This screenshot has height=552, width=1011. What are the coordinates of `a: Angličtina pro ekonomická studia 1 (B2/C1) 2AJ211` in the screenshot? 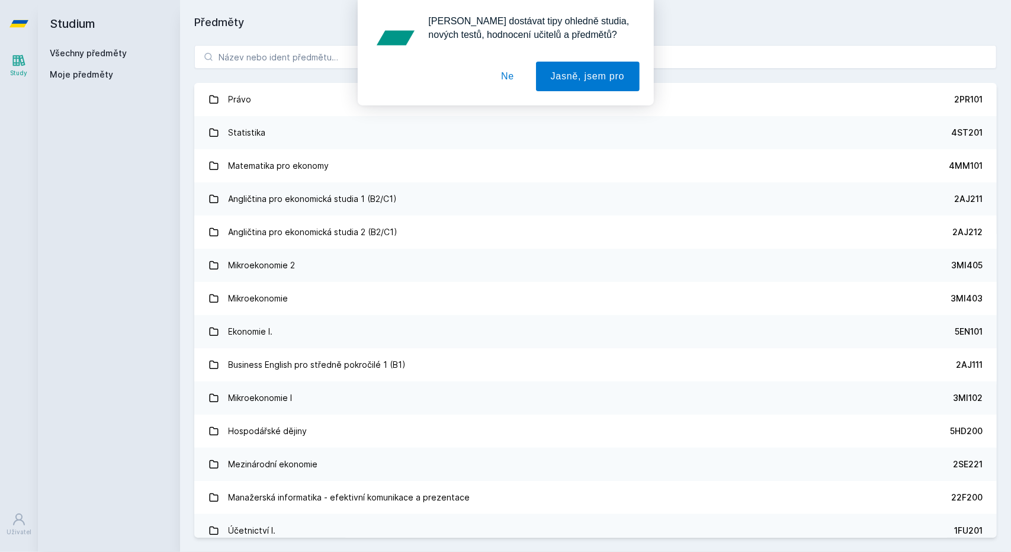 It's located at (595, 199).